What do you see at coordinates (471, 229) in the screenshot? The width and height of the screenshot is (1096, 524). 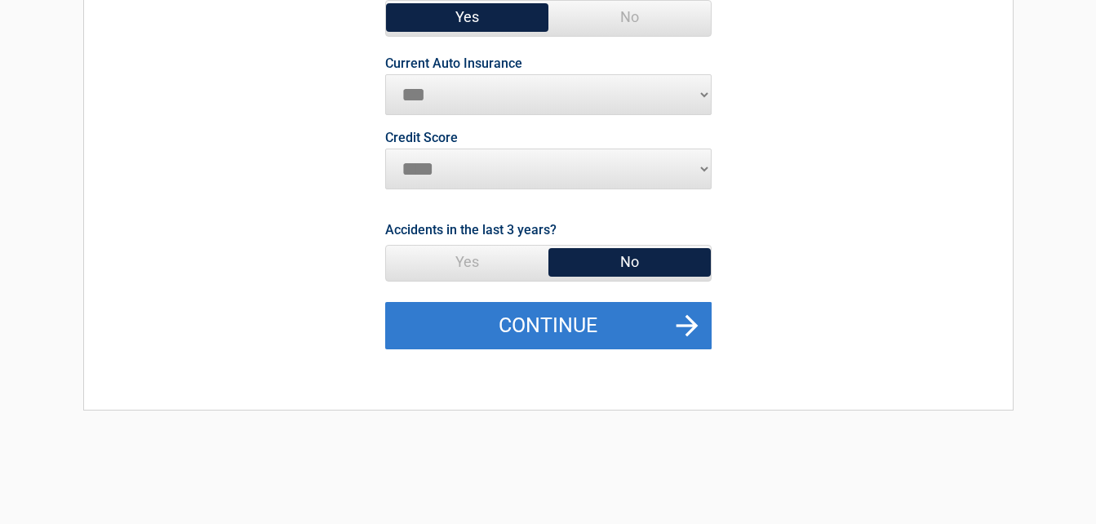 I see `label: Accidents in the last 3 years?` at bounding box center [471, 229].